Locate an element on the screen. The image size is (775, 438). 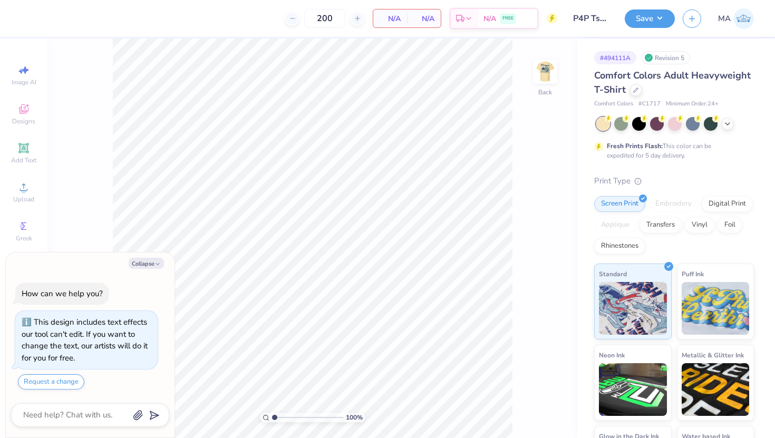
div: Vinyl is located at coordinates (700, 225).